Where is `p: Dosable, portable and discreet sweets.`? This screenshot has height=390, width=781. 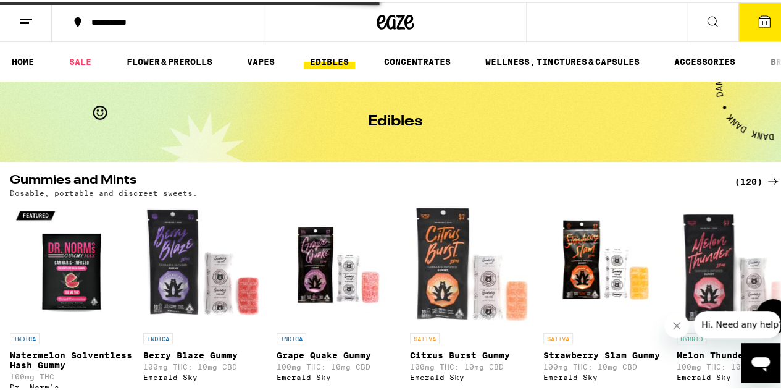
p: Dosable, portable and discreet sweets. is located at coordinates (104, 190).